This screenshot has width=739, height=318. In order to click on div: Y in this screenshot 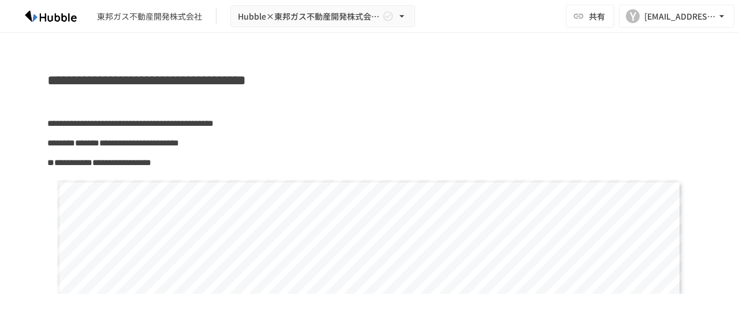, I will do `click(633, 16)`.